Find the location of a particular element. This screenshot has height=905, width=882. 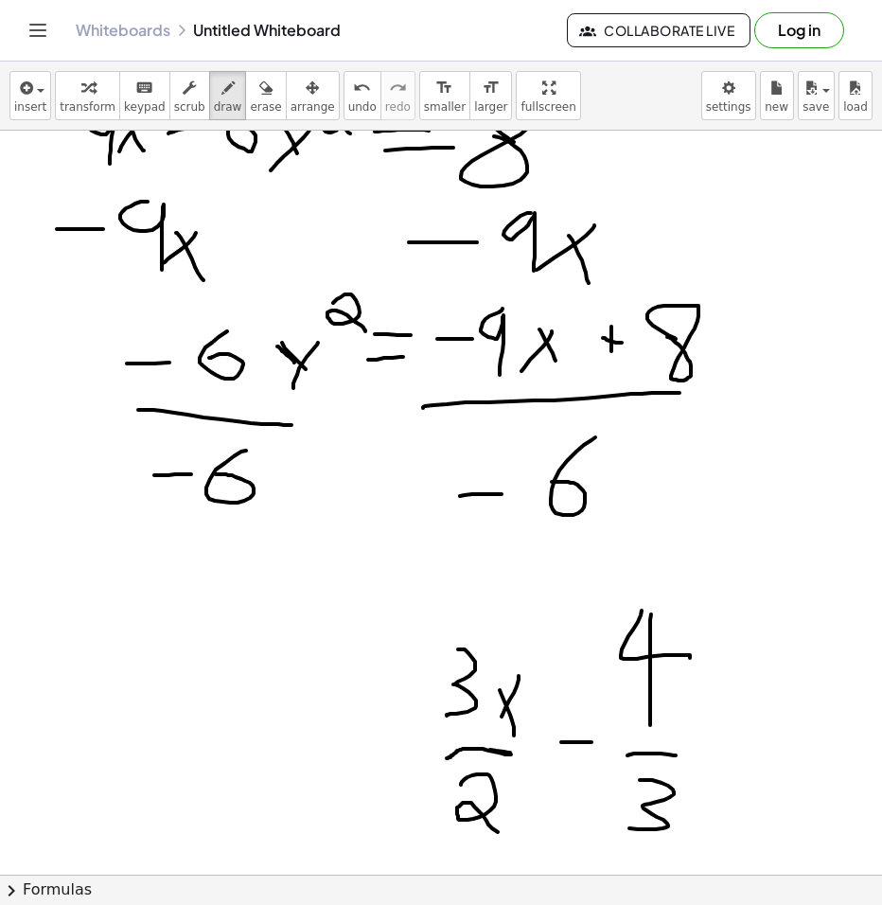

span: fullscreen is located at coordinates (548, 107).